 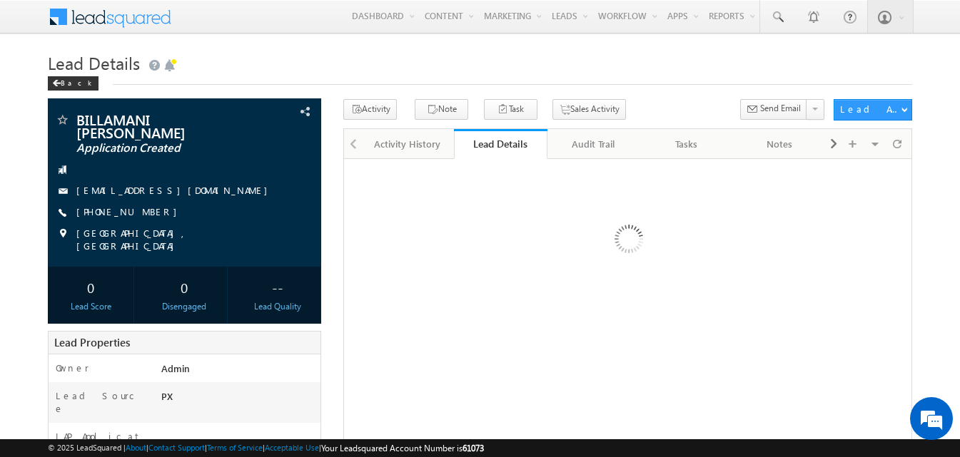 I want to click on a: Tasks, so click(x=686, y=144).